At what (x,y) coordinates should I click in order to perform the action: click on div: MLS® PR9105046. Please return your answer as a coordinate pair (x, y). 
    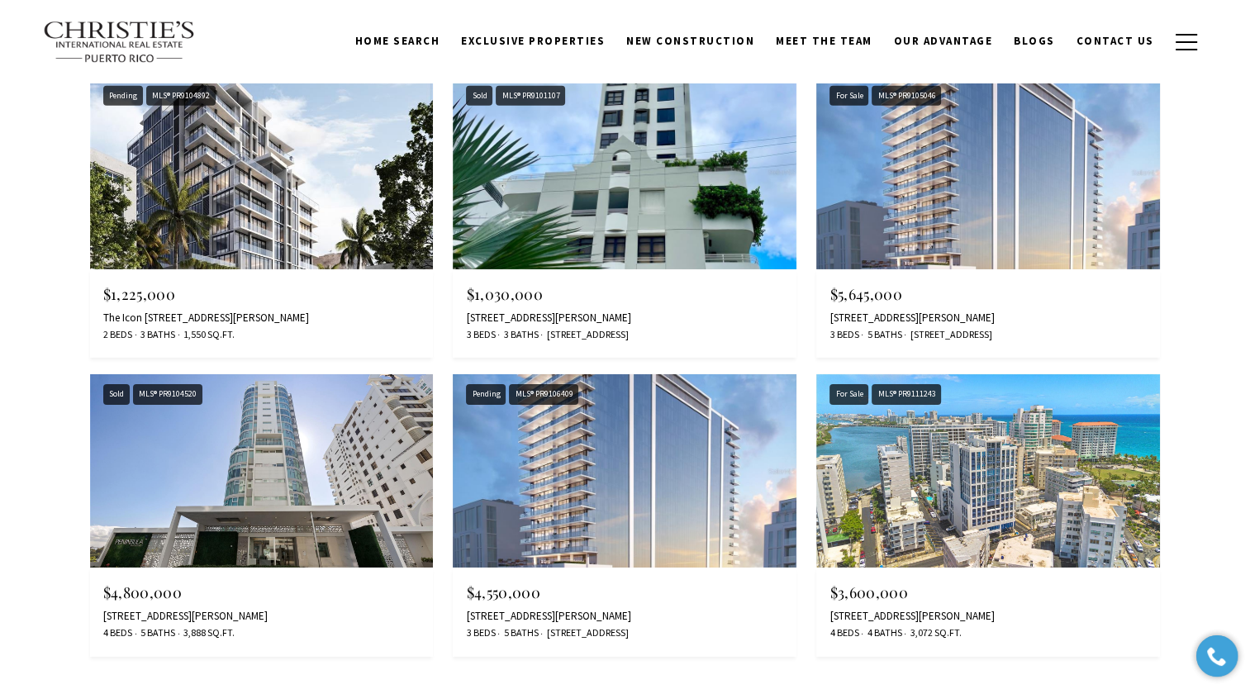
    Looking at the image, I should click on (907, 96).